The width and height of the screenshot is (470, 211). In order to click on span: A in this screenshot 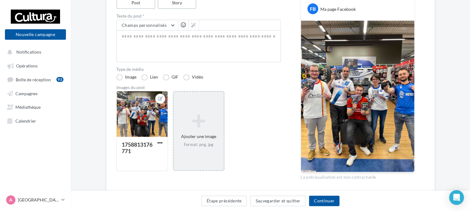, I will do `click(11, 200)`.